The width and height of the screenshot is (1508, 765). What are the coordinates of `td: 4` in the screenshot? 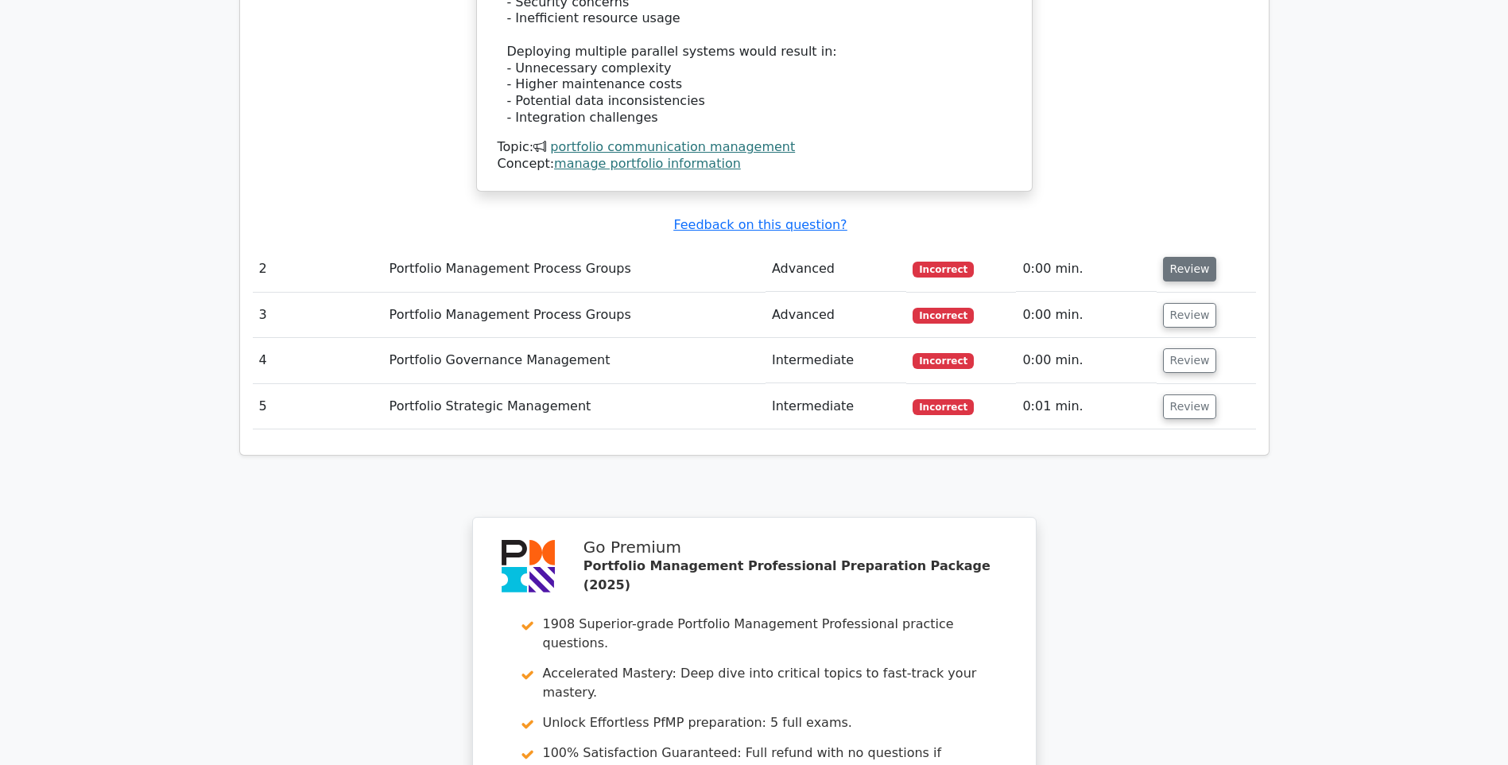 It's located at (318, 360).